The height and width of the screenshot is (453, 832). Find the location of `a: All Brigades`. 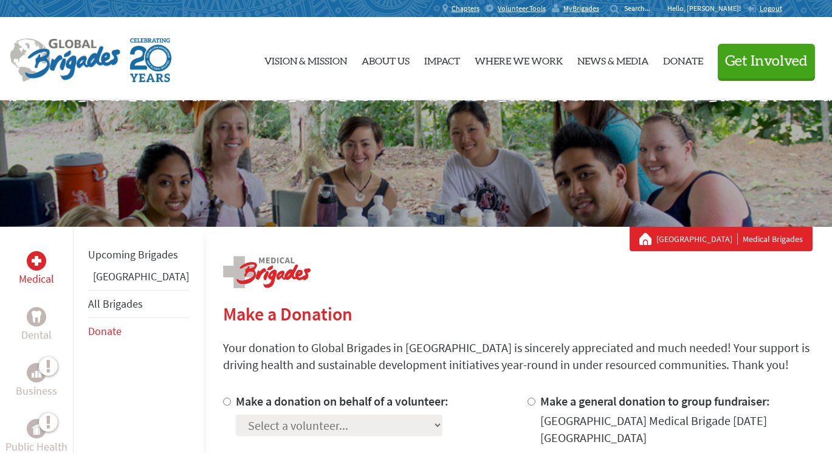

a: All Brigades is located at coordinates (115, 303).